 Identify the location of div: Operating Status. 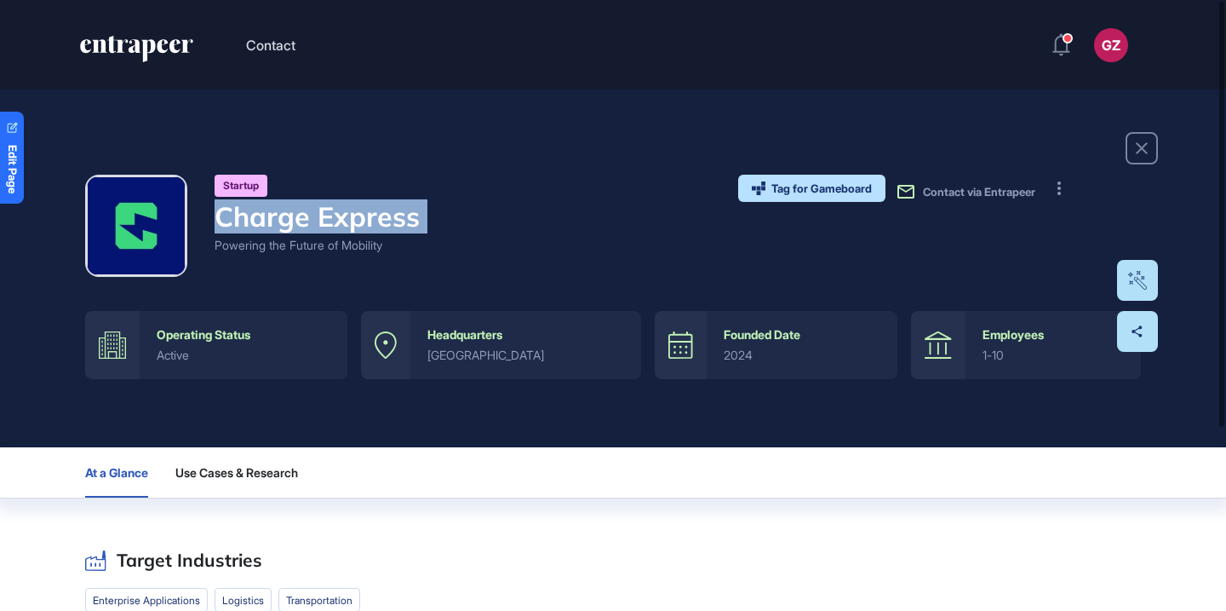
(204, 335).